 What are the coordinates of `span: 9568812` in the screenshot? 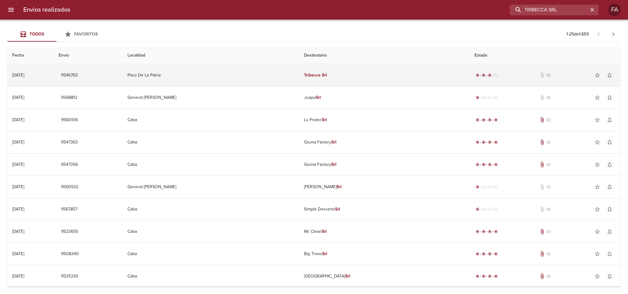 It's located at (69, 98).